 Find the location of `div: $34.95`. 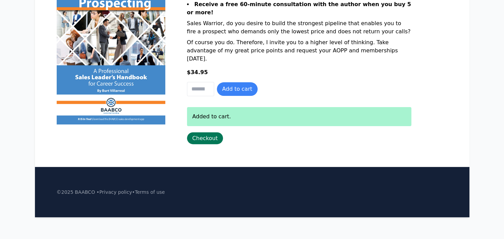

div: $34.95 is located at coordinates (299, 75).